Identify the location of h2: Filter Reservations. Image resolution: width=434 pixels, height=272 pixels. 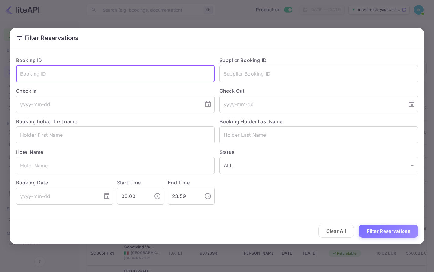
(217, 38).